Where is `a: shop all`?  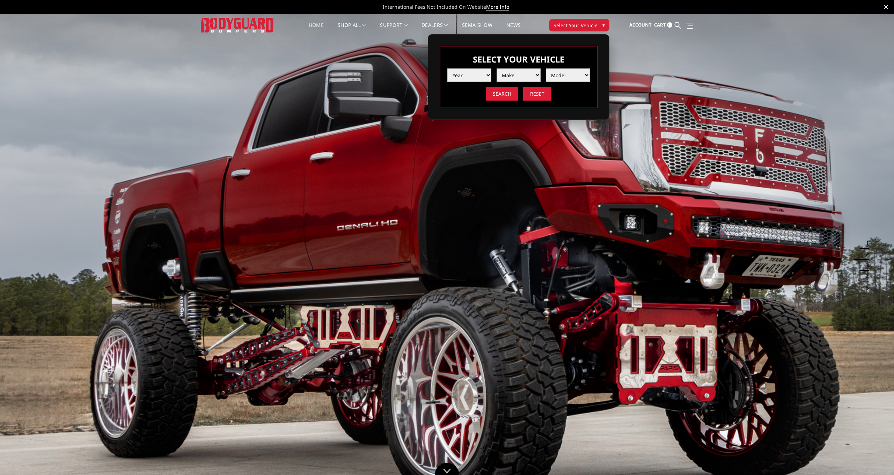 a: shop all is located at coordinates (352, 29).